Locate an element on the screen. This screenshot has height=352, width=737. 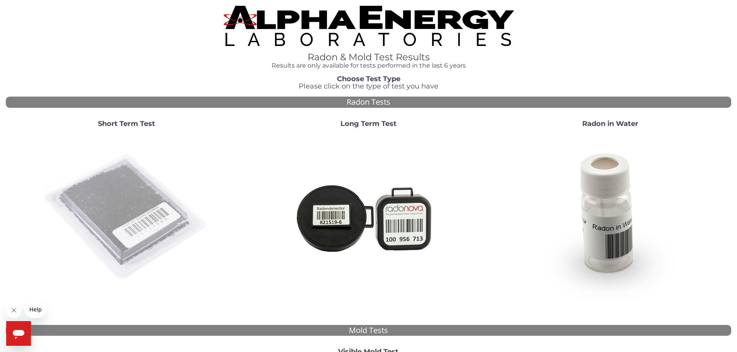
div: Radon Tests is located at coordinates (368, 102).